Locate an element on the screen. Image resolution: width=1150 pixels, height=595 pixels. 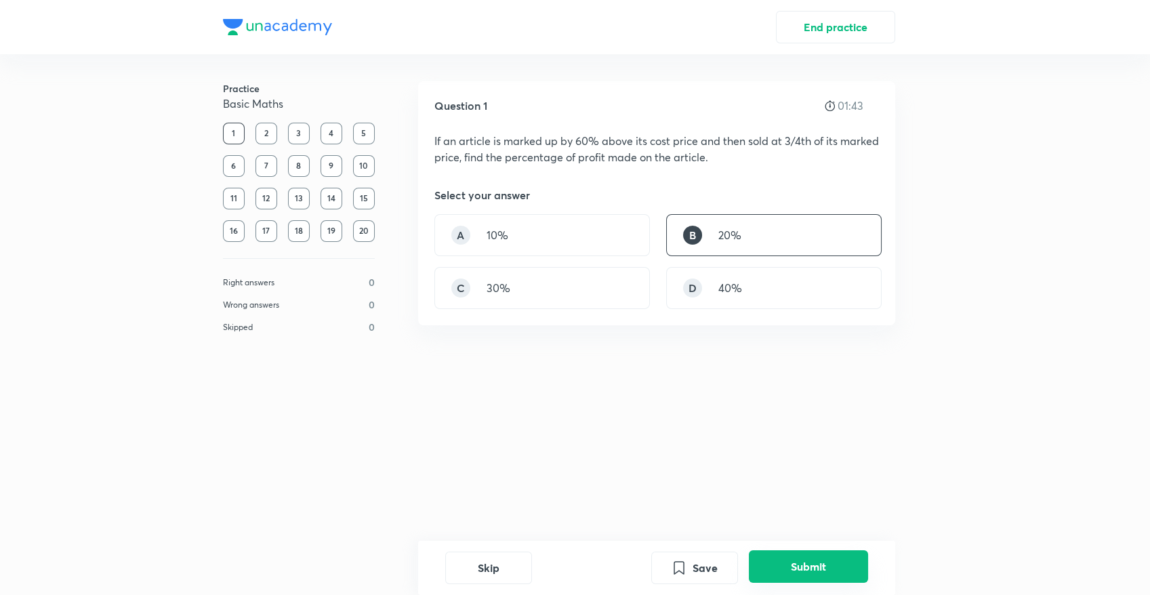
div: 17 is located at coordinates (266, 231).